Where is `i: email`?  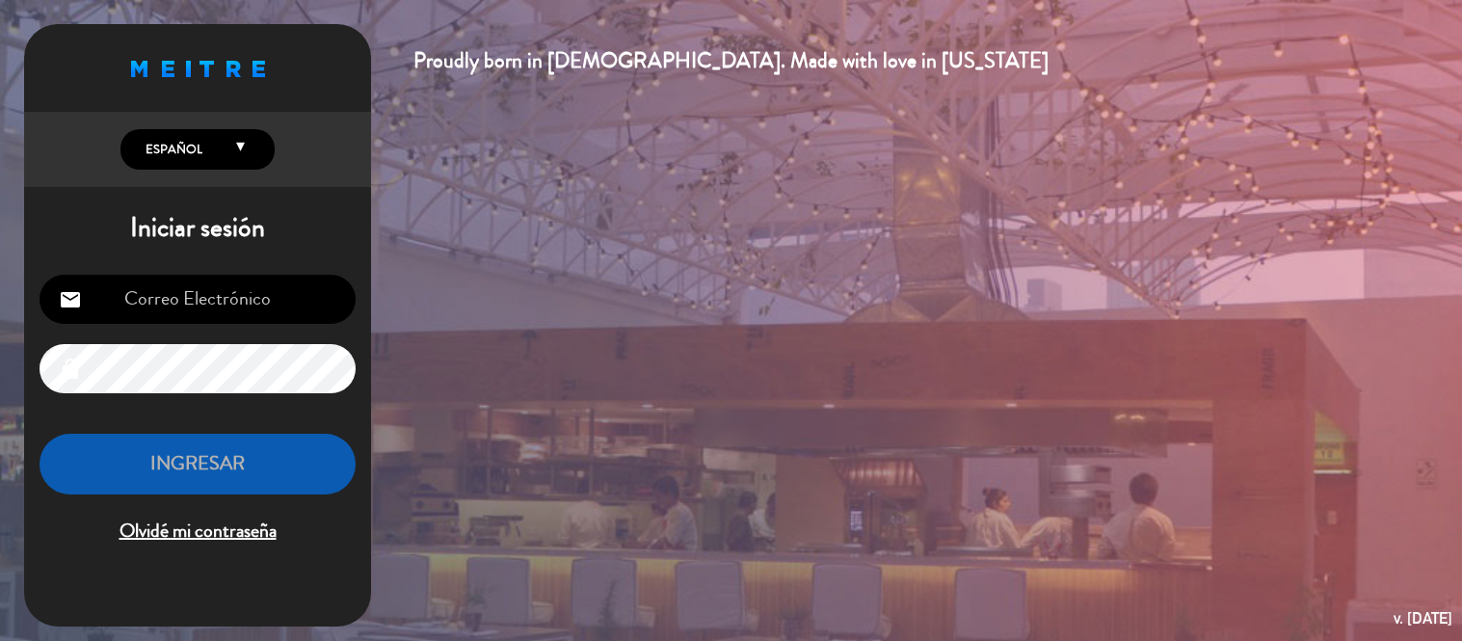 i: email is located at coordinates (70, 300).